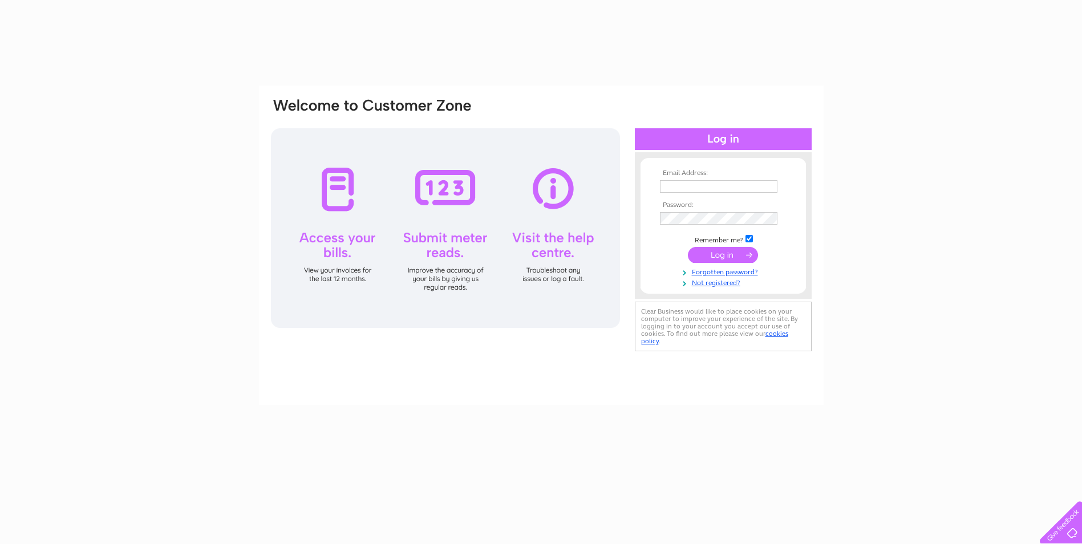 The height and width of the screenshot is (544, 1082). What do you see at coordinates (723, 173) in the screenshot?
I see `th: Email Address:` at bounding box center [723, 173].